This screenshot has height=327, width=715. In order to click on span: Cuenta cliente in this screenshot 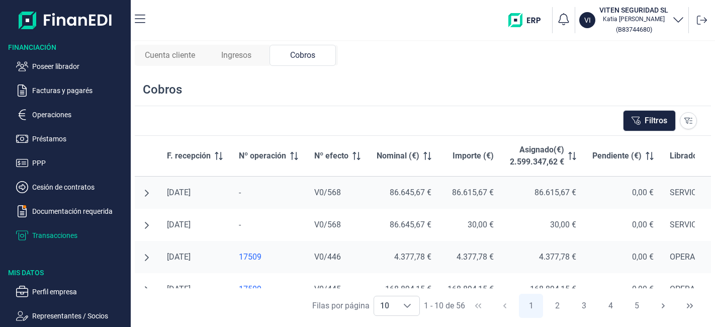, I will do `click(170, 55)`.